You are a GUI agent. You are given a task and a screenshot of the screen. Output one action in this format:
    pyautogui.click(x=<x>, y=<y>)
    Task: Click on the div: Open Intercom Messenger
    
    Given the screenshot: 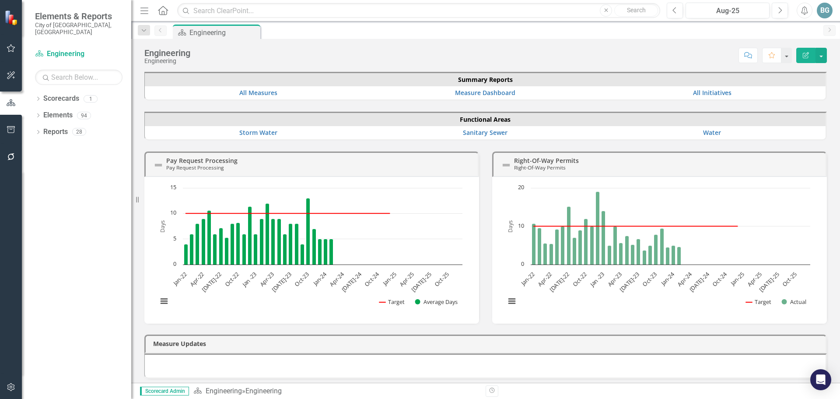 What is the action you would take?
    pyautogui.click(x=821, y=379)
    